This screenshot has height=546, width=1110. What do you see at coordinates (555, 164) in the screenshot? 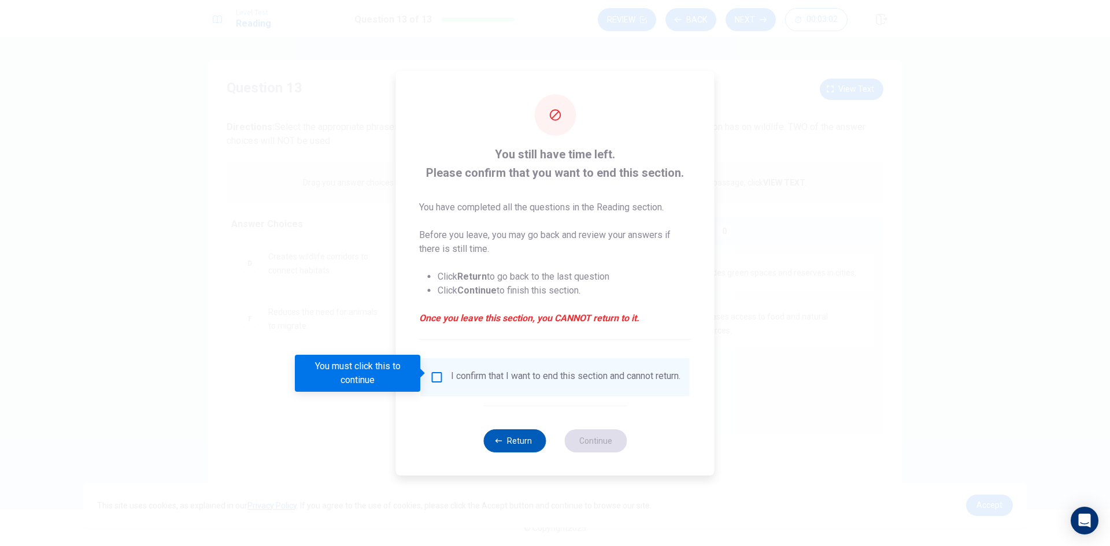
I see `span: You still have time left. Please confirm that you want to end this section.` at bounding box center [555, 164].